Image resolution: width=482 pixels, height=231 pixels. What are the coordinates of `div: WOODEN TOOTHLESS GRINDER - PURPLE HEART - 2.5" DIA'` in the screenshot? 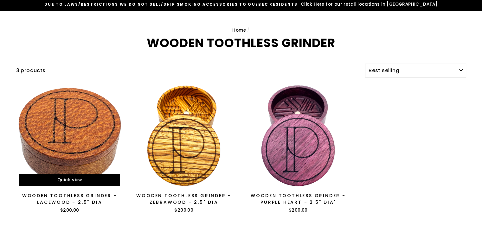 It's located at (298, 199).